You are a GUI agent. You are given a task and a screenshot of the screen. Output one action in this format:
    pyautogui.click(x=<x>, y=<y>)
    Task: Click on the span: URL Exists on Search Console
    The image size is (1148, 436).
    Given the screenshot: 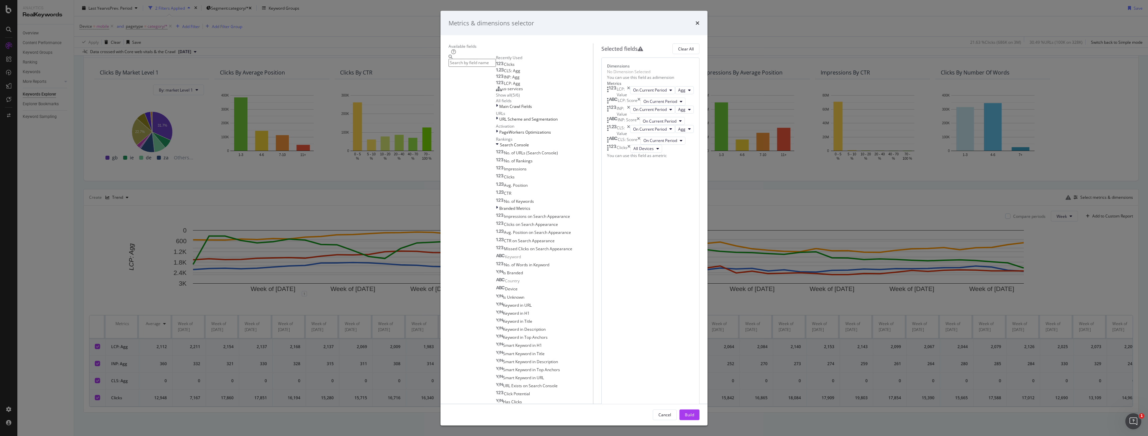 What is the action you would take?
    pyautogui.click(x=530, y=385)
    